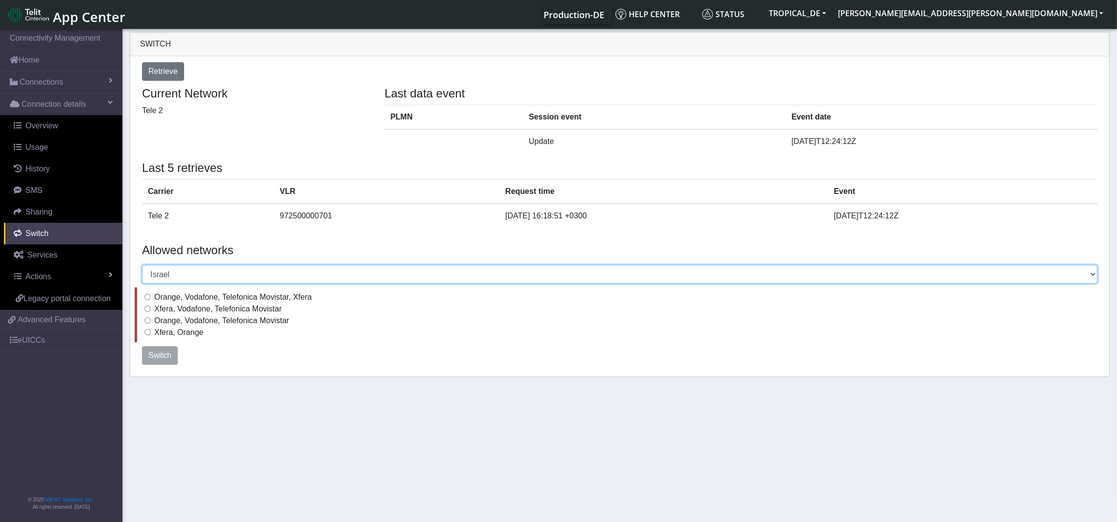  What do you see at coordinates (34, 190) in the screenshot?
I see `span: SMS` at bounding box center [34, 190].